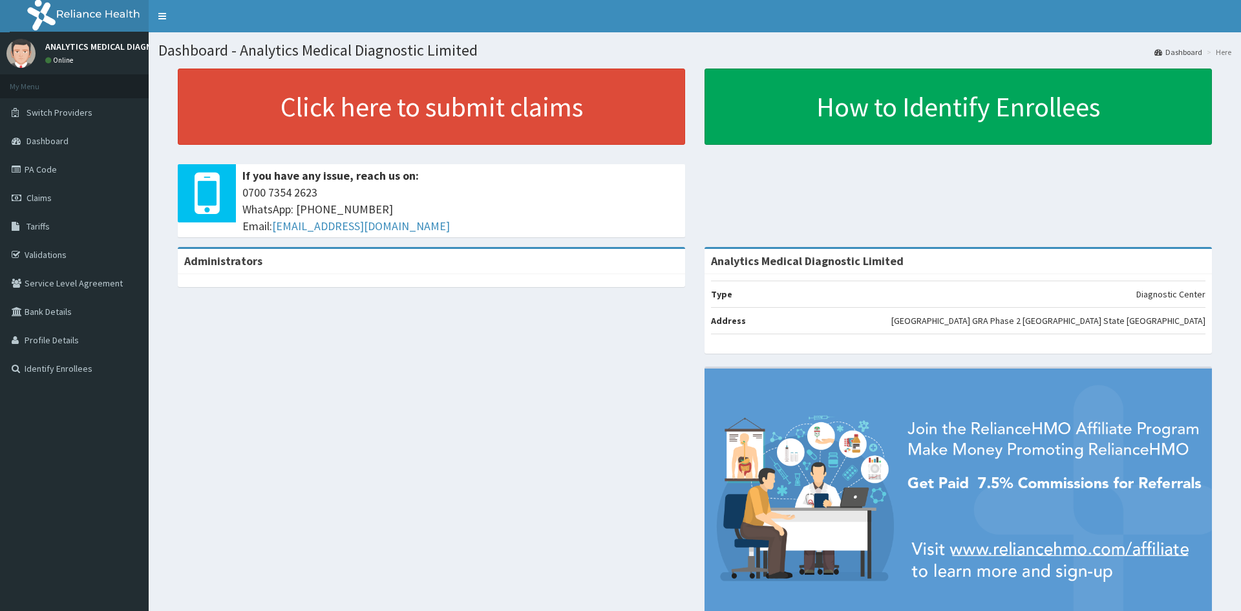 The height and width of the screenshot is (611, 1241). What do you see at coordinates (59, 113) in the screenshot?
I see `span: Switch Providers` at bounding box center [59, 113].